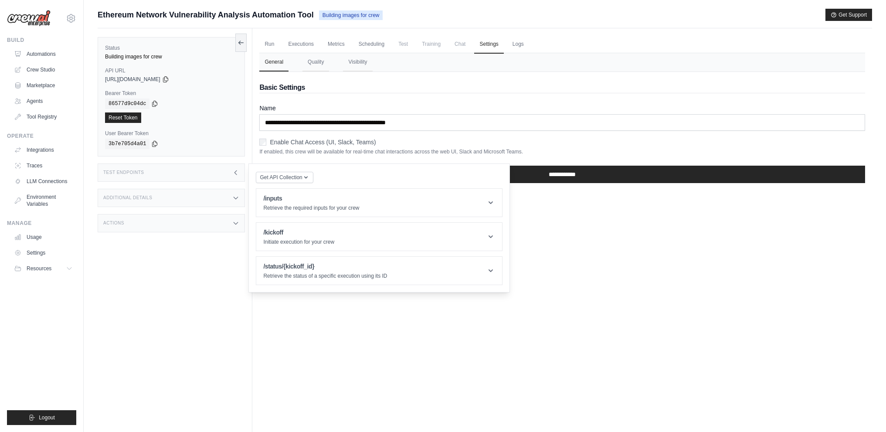  I want to click on a: Marketplace, so click(43, 85).